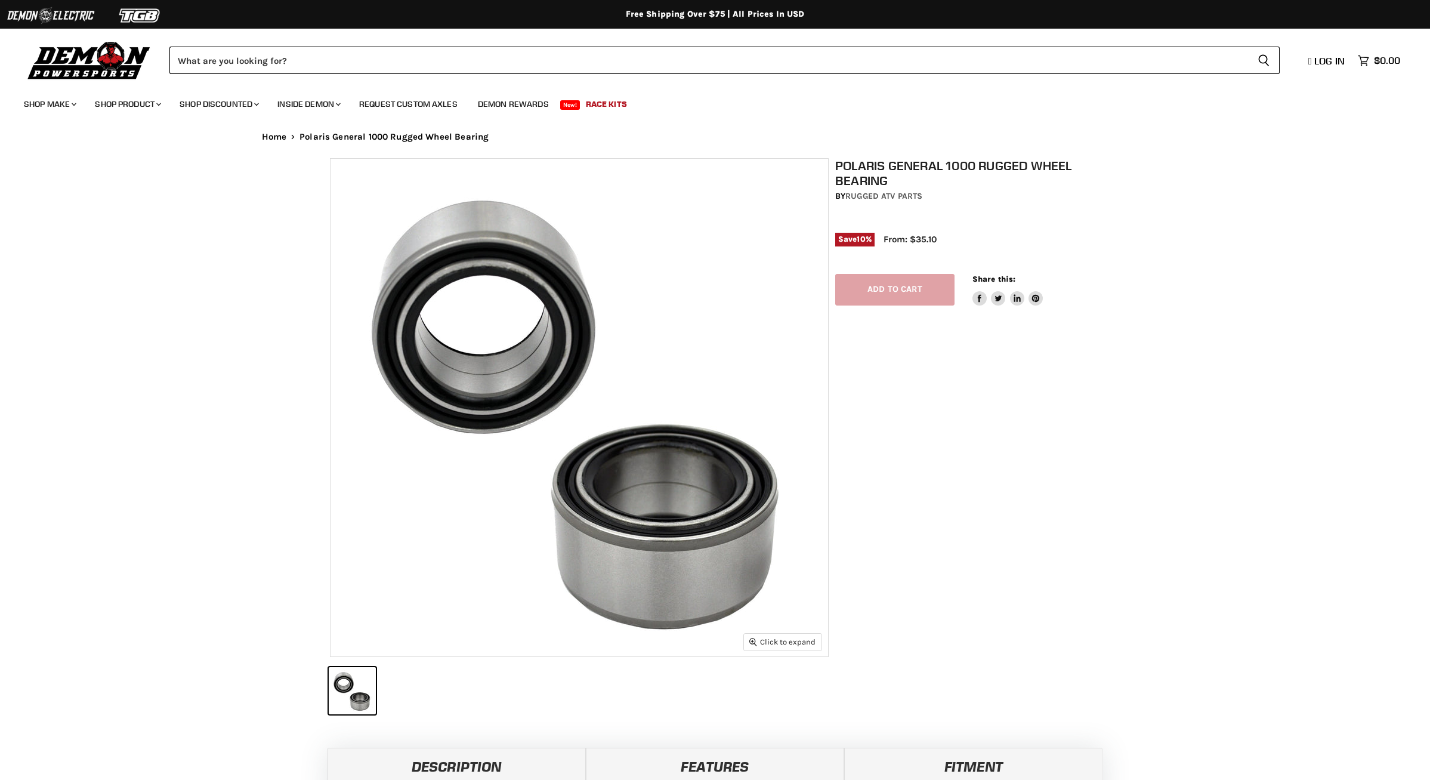 This screenshot has height=780, width=1430. What do you see at coordinates (570, 105) in the screenshot?
I see `span: New!` at bounding box center [570, 105].